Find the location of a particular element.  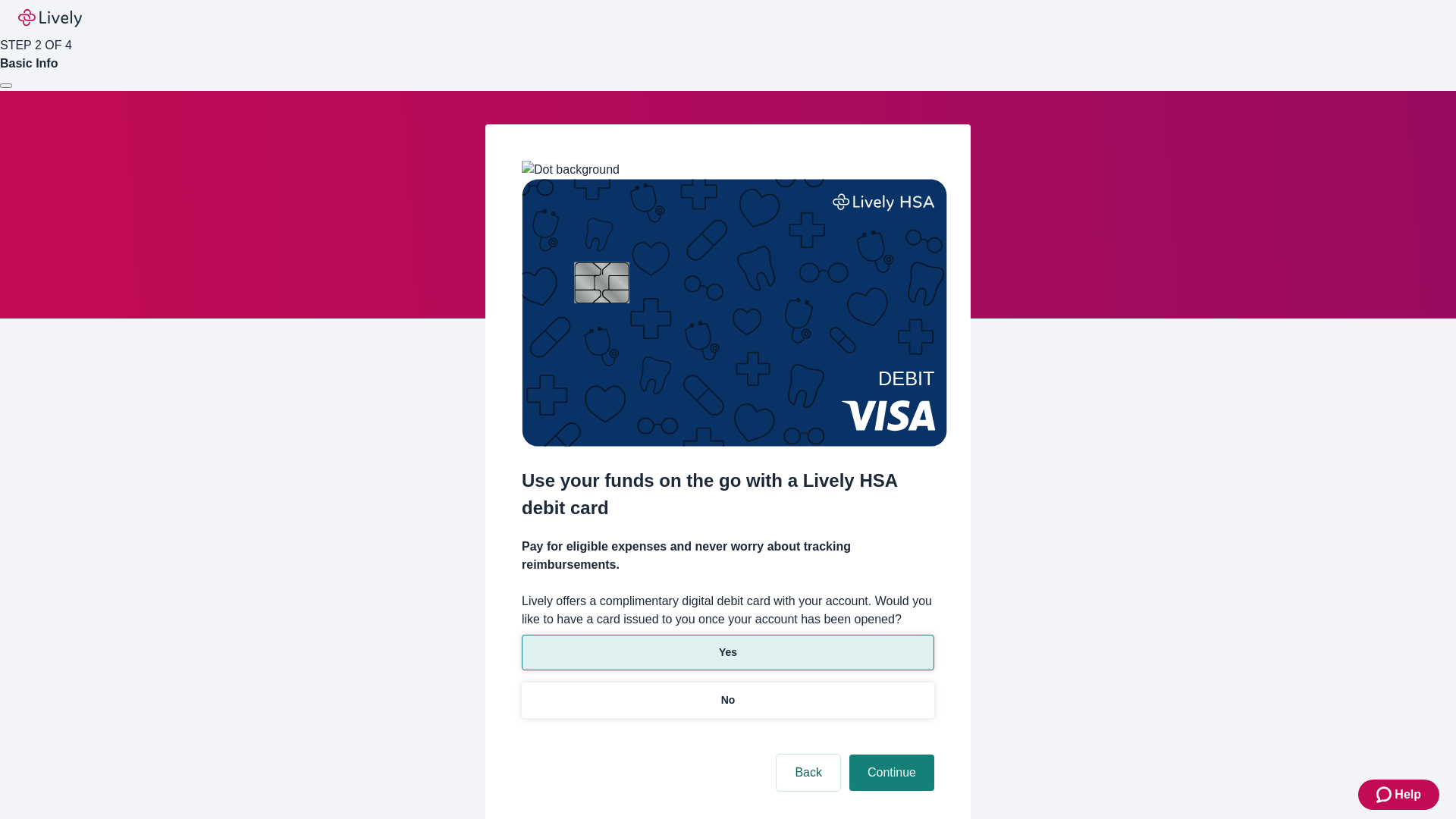

span: Help is located at coordinates (1407, 795).